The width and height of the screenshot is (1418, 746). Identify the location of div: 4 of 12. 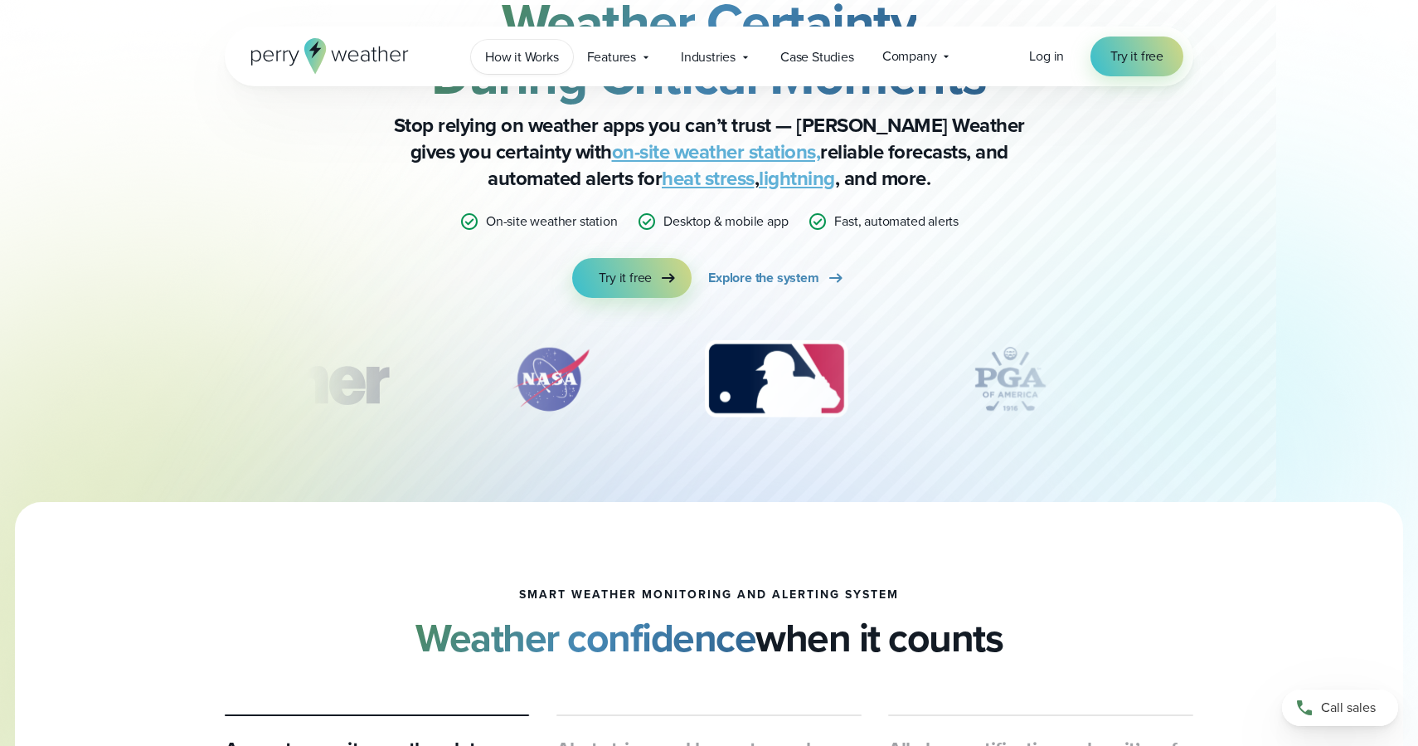
(1010, 379).